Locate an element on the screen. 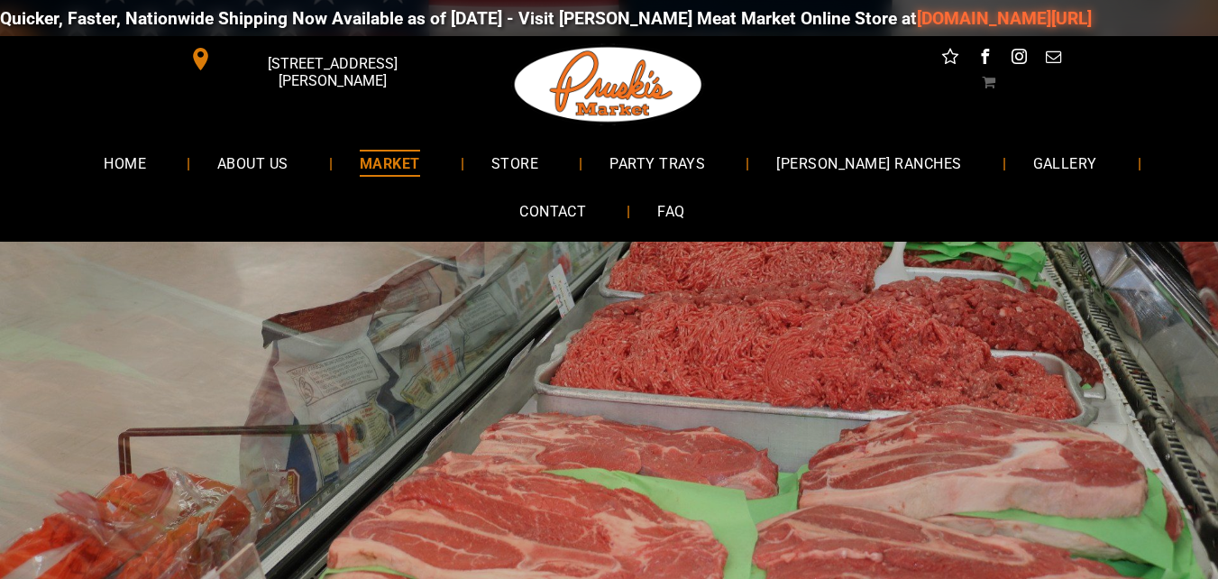 Image resolution: width=1218 pixels, height=579 pixels. a: FAQ is located at coordinates (671, 211).